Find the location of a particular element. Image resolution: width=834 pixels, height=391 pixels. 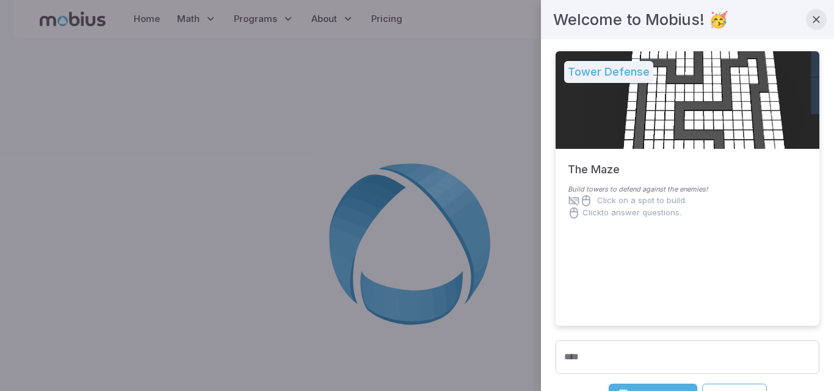

h5: Tower Defense is located at coordinates (609, 72).